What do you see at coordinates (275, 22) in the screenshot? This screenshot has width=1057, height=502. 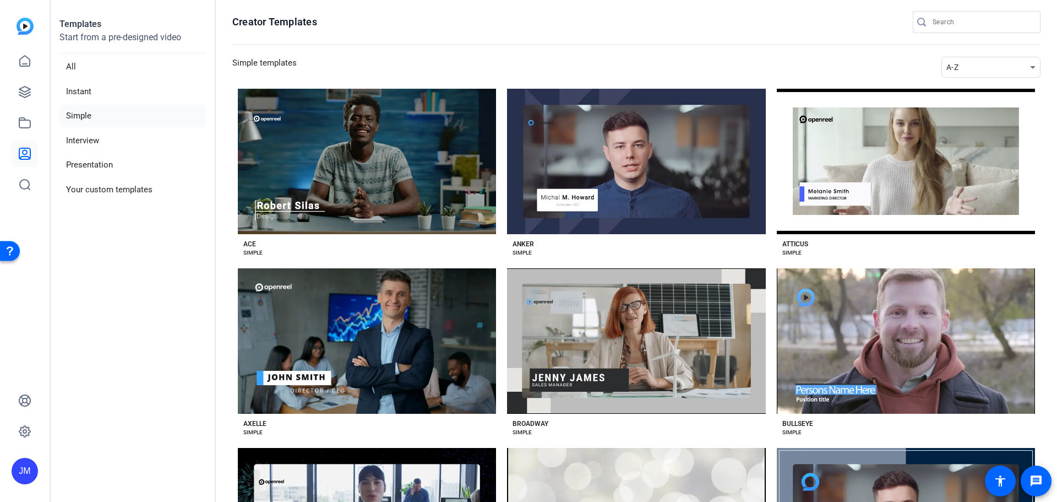 I see `h1: Creator Templates` at bounding box center [275, 22].